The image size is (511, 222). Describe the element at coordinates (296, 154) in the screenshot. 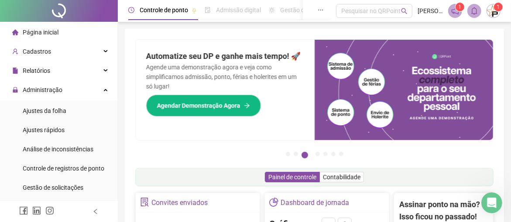

I see `button: 2` at that location.